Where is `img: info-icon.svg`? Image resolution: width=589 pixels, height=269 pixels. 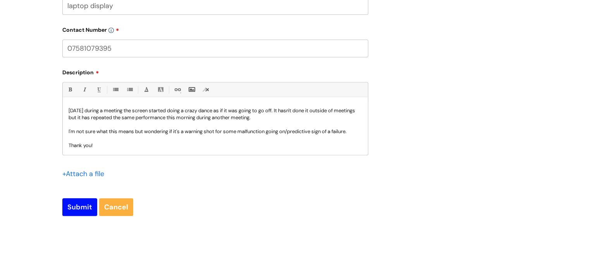 img: info-icon.svg is located at coordinates (111, 30).